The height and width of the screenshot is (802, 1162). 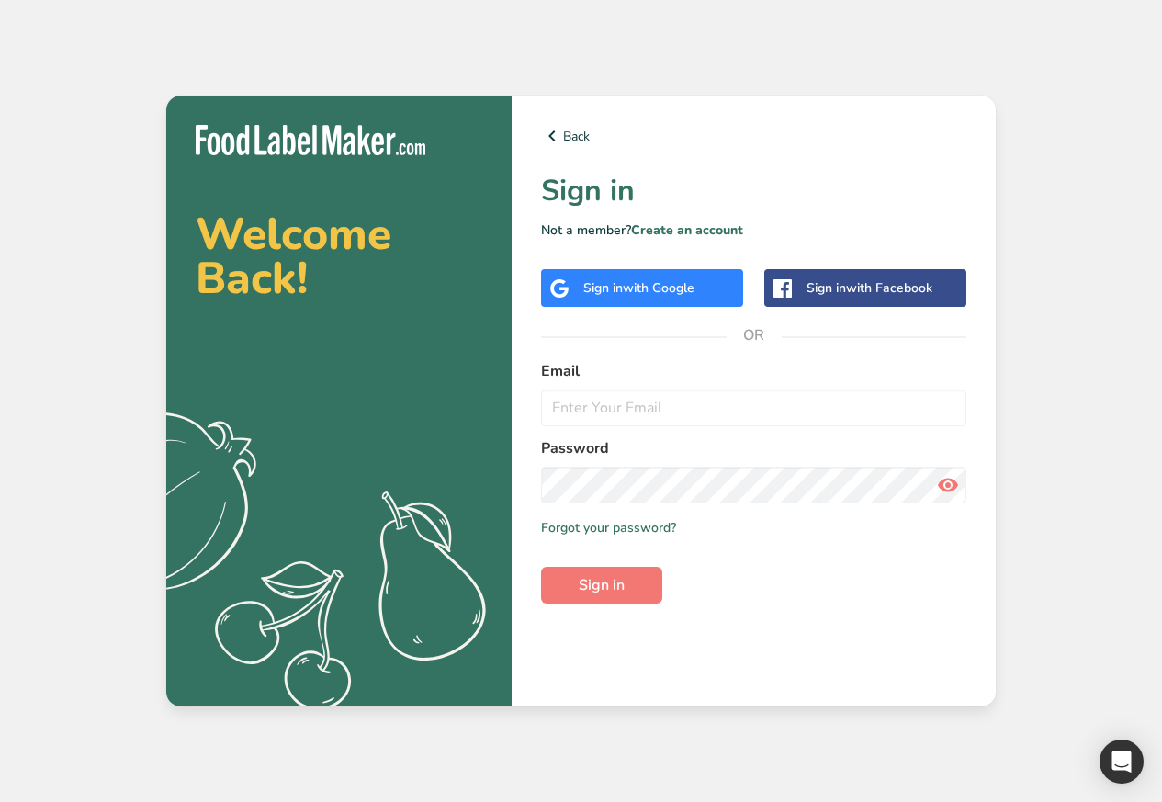 I want to click on p: Not a member?, so click(x=753, y=230).